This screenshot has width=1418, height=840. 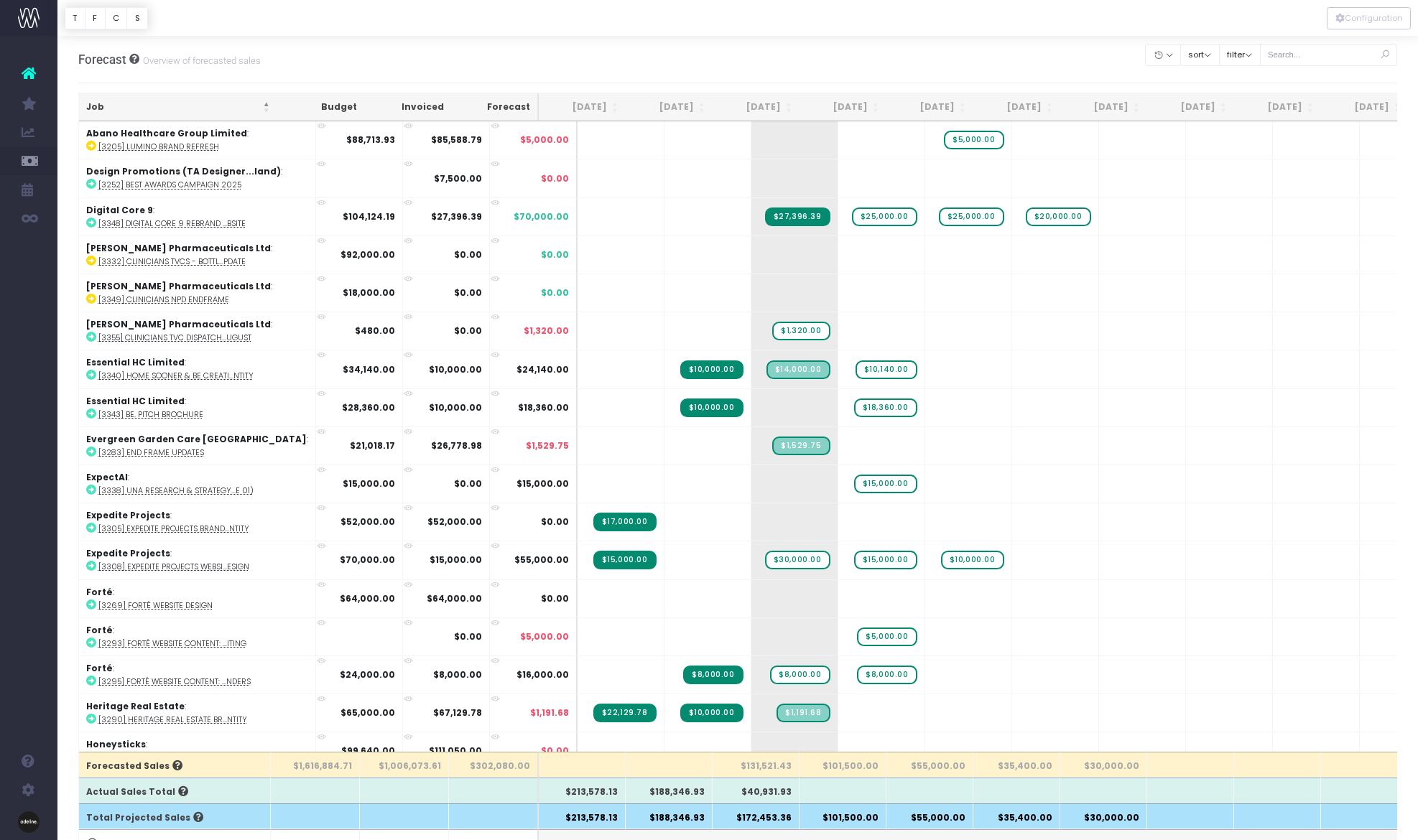 What do you see at coordinates (713, 675) in the screenshot?
I see `span: Streamtime Invoice: 3861 – [3295] Forté Website Content: Emotive Product Renders` at bounding box center [713, 675].